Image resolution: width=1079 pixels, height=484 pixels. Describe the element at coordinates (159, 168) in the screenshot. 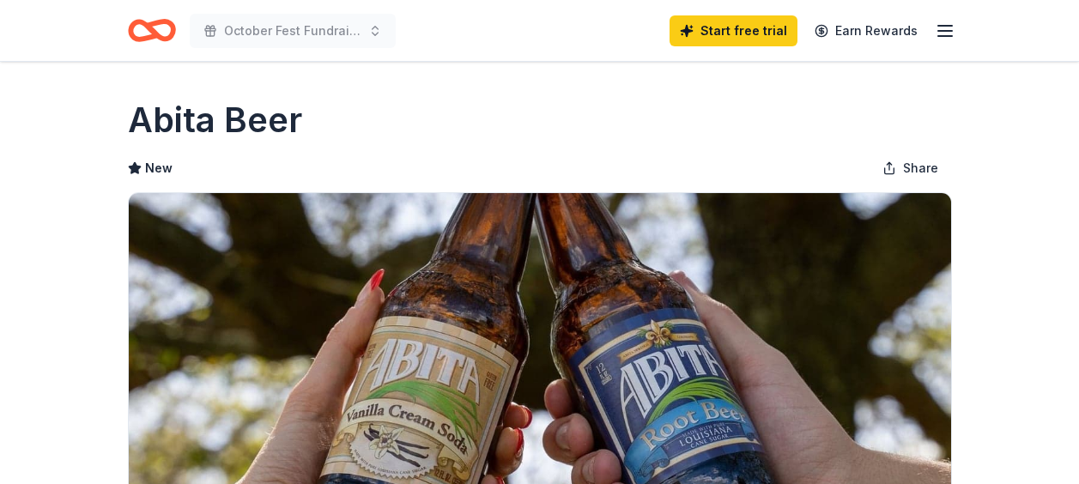

I see `span: New` at that location.